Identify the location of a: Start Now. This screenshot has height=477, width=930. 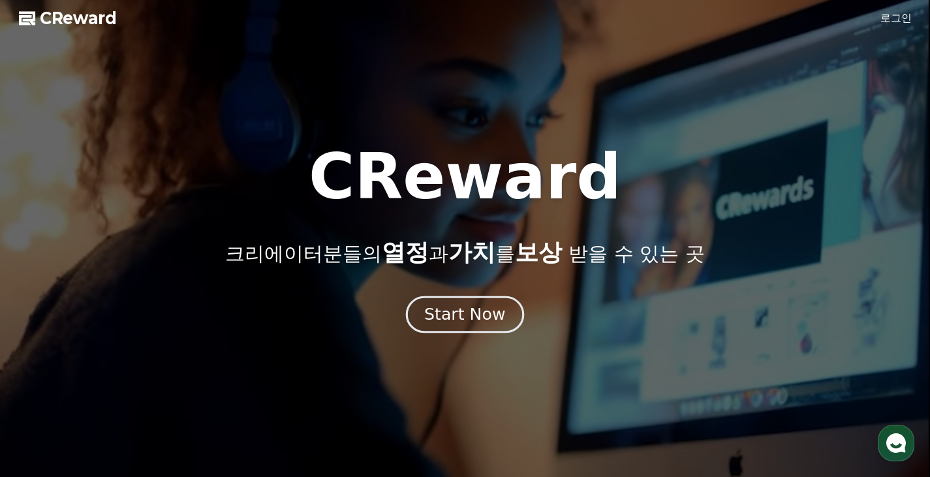
(465, 316).